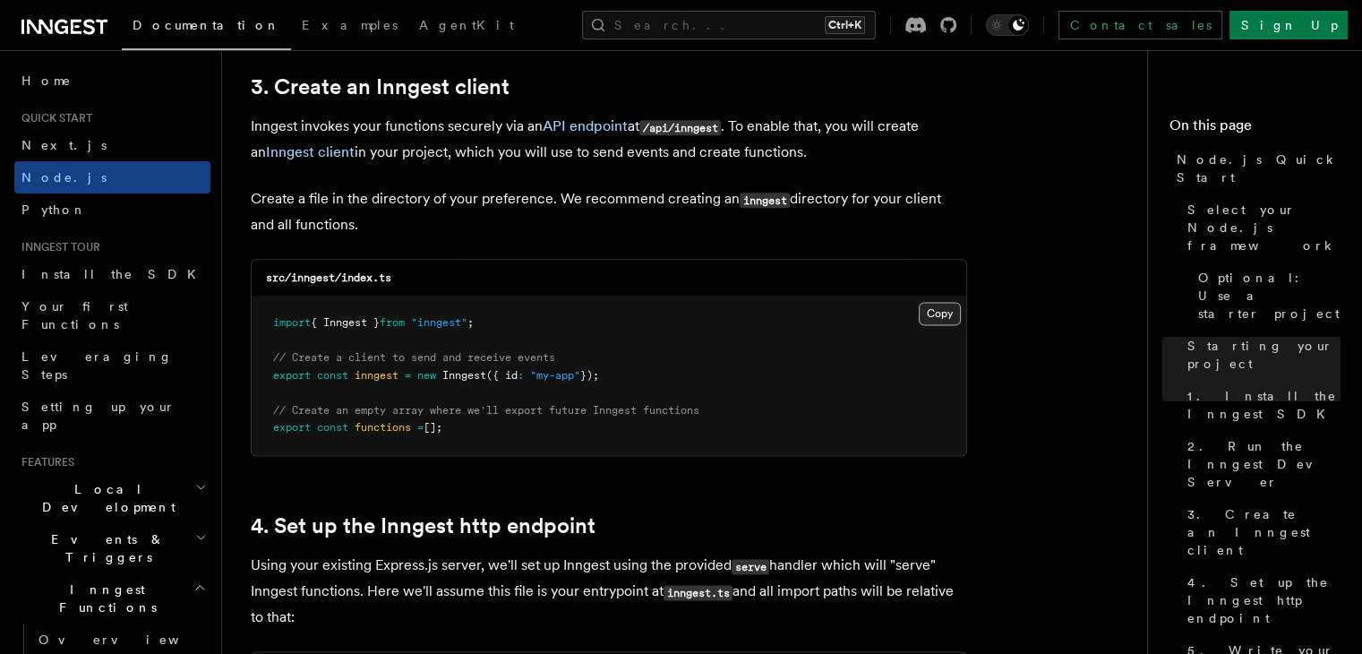 The height and width of the screenshot is (654, 1362). Describe the element at coordinates (555, 375) in the screenshot. I see `span: "my-app"` at that location.